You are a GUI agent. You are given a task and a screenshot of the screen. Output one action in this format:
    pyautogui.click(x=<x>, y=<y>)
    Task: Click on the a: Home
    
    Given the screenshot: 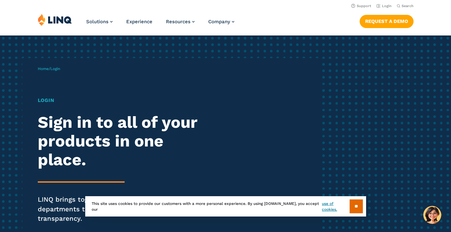 What is the action you would take?
    pyautogui.click(x=43, y=69)
    